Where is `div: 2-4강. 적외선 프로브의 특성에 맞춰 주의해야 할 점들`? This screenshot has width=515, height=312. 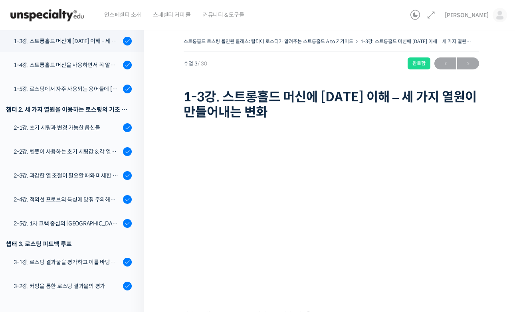 div: 2-4강. 적외선 프로브의 특성에 맞춰 주의해야 할 점들 is located at coordinates (67, 200).